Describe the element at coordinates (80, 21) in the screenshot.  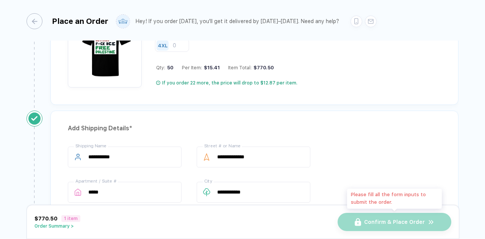
I see `div: Place an Order` at that location.